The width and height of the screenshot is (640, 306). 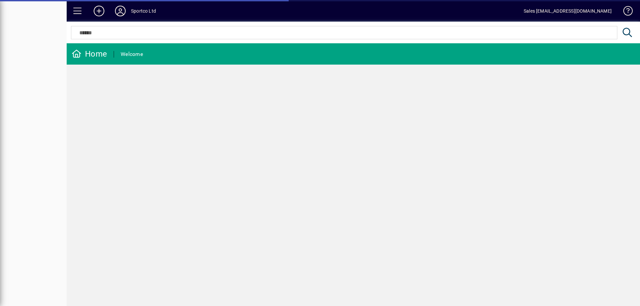 I want to click on div: Sportco Ltd, so click(x=143, y=11).